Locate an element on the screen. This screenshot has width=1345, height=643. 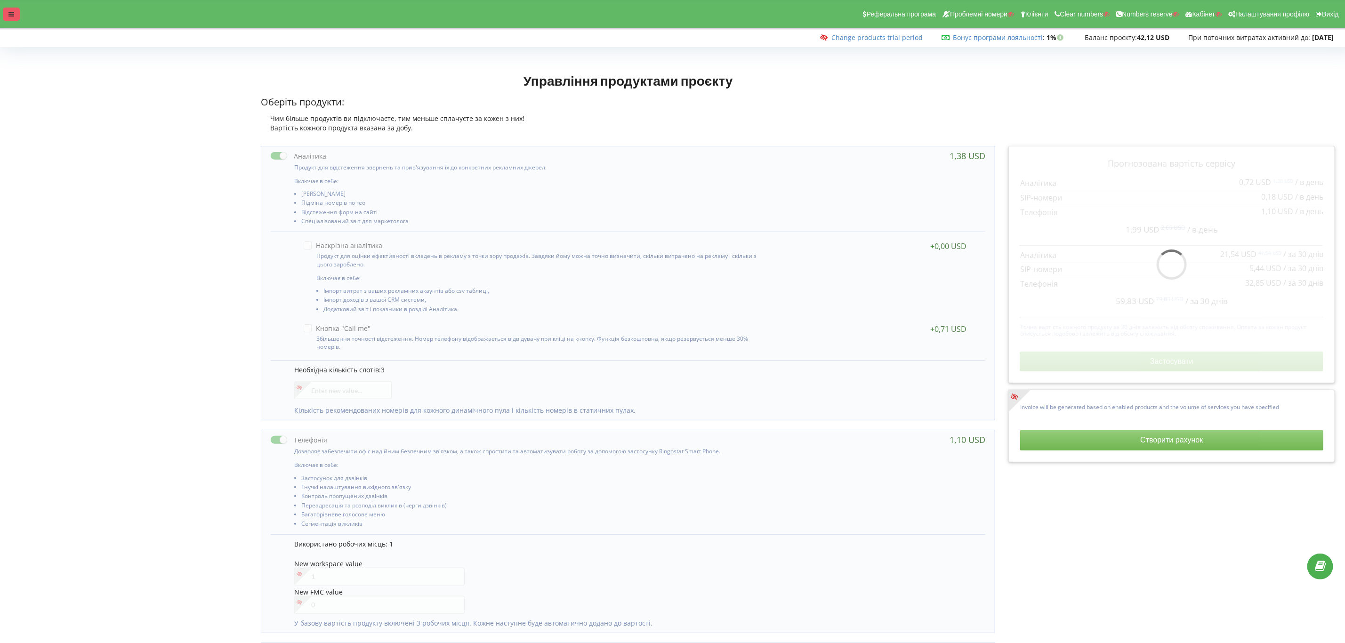
p: Дозволяє забезпечити офіс надійним безпечним зв'язком, а також спростити та автоматизувати роботу... is located at coordinates (532, 451).